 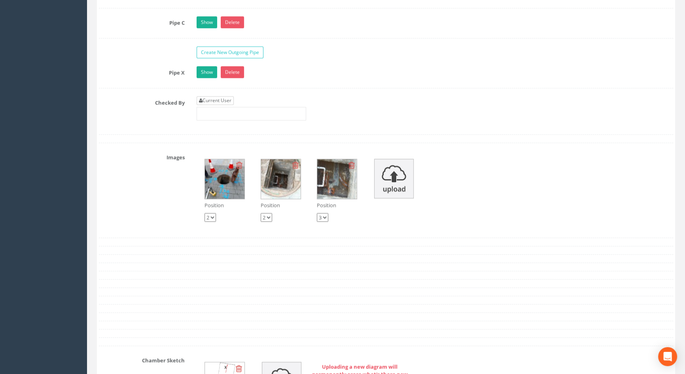 What do you see at coordinates (142, 71) in the screenshot?
I see `label: Pipe X` at bounding box center [142, 71].